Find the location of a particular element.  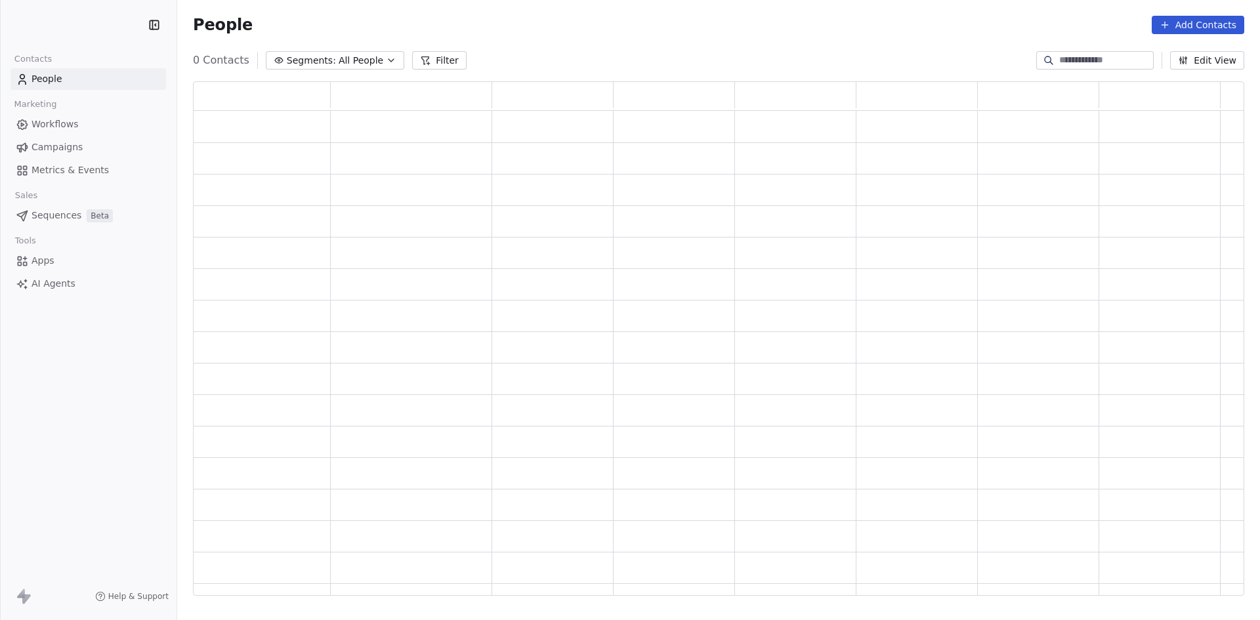

span: AI Agents is located at coordinates (53, 284).